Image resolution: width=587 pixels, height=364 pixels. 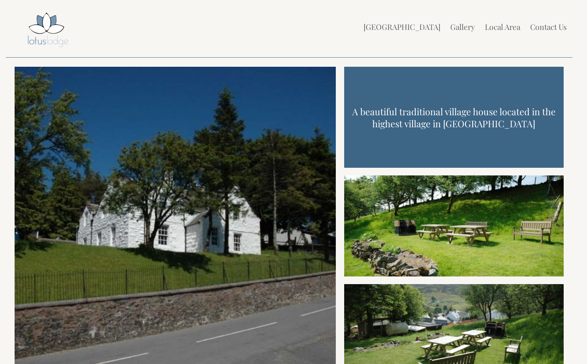 What do you see at coordinates (47, 30) in the screenshot?
I see `img: Lotus Lodge` at bounding box center [47, 30].